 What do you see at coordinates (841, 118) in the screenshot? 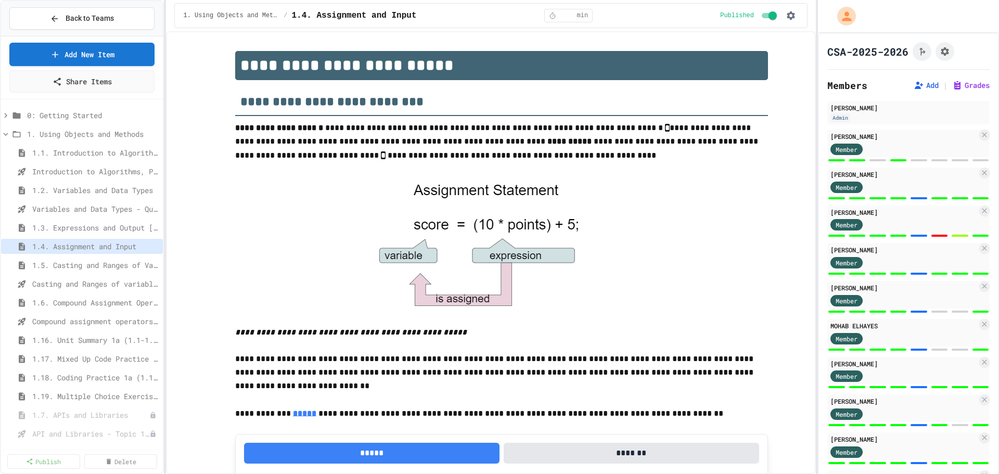
I see `div: Admin` at bounding box center [841, 118].